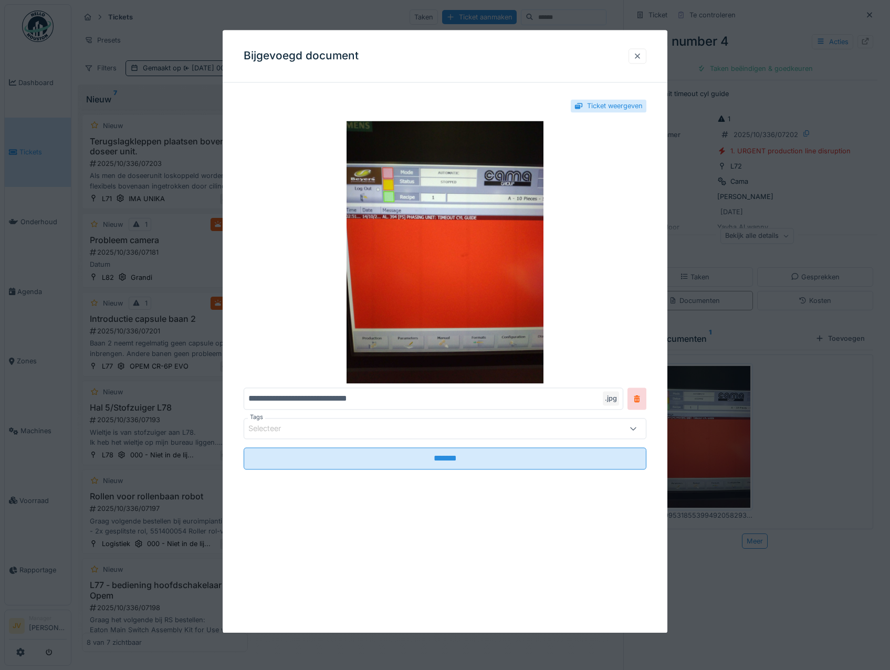 This screenshot has width=890, height=670. I want to click on div: Ticket weergeven, so click(615, 105).